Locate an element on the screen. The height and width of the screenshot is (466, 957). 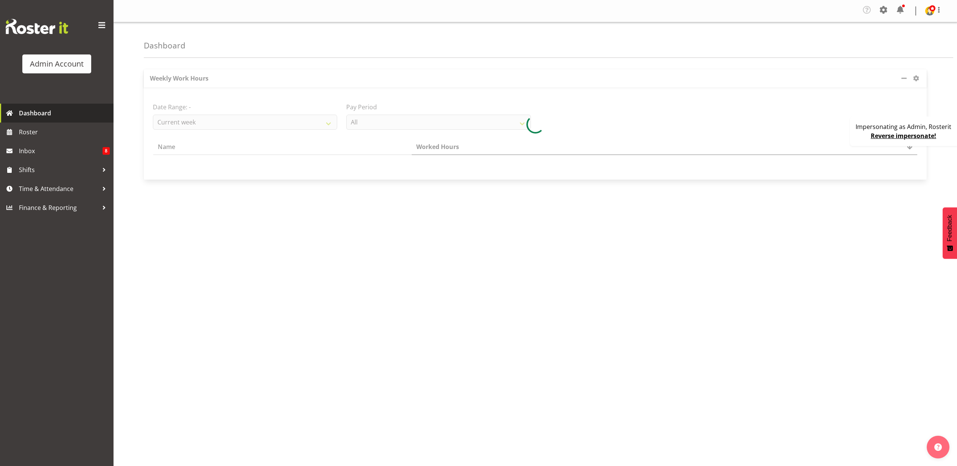
span: Feedback is located at coordinates (949, 228).